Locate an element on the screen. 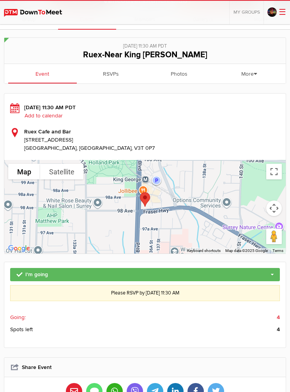 The image size is (290, 392). a: Event is located at coordinates (43, 74).